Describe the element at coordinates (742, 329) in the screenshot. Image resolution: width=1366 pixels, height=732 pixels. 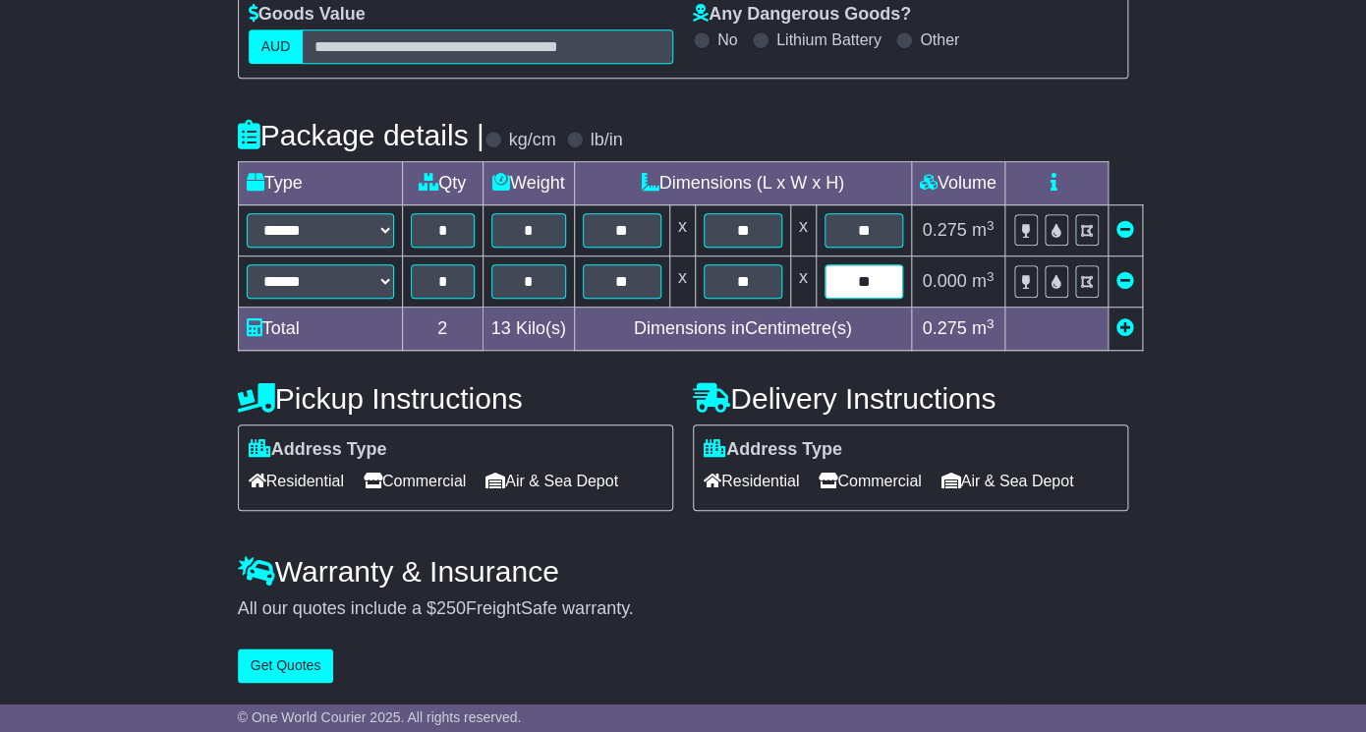
I see `td: Dimensions in Centimetre(s)` at that location.